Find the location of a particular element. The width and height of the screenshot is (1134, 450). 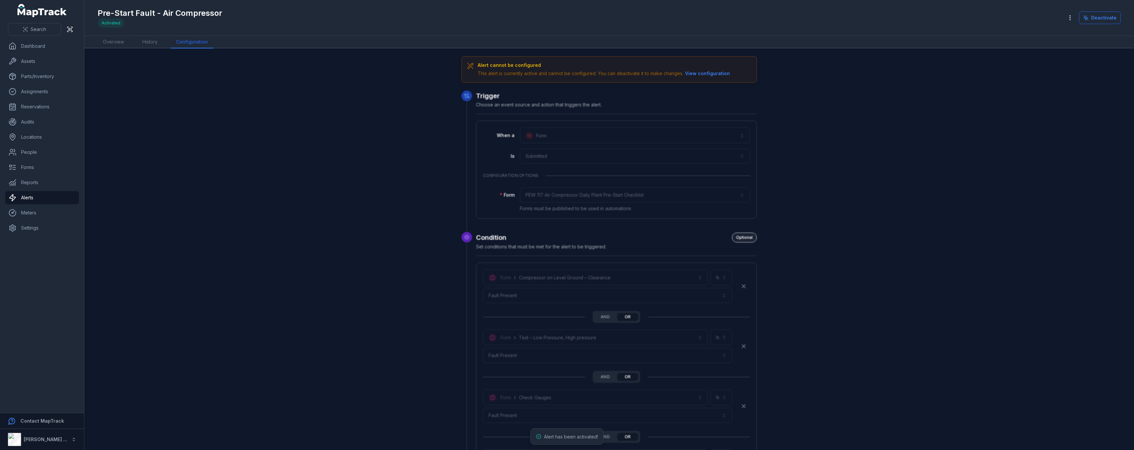

a: People is located at coordinates (42, 152).